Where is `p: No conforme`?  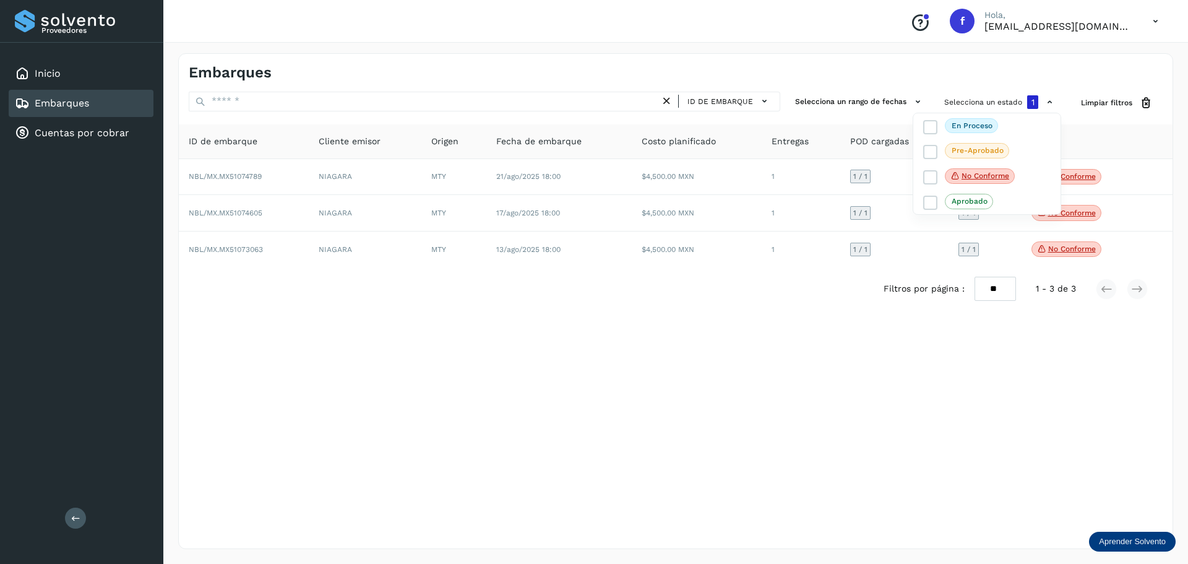 p: No conforme is located at coordinates (985, 176).